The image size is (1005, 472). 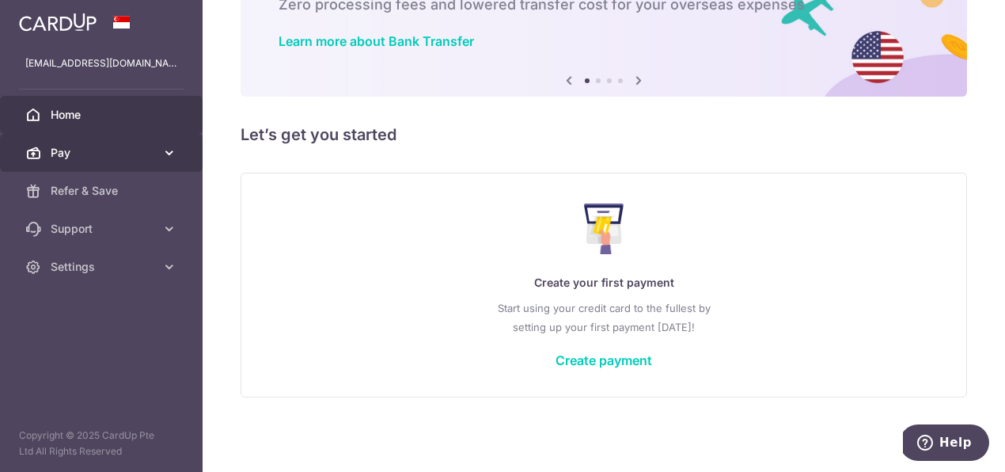 What do you see at coordinates (103, 115) in the screenshot?
I see `span: Home` at bounding box center [103, 115].